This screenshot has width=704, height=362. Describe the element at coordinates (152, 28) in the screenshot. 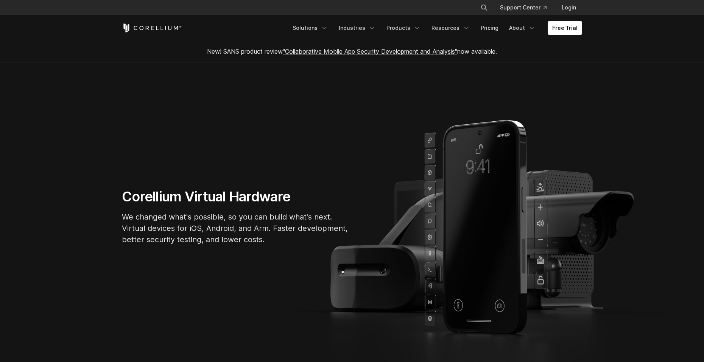

I see `a: Corellium Home` at that location.